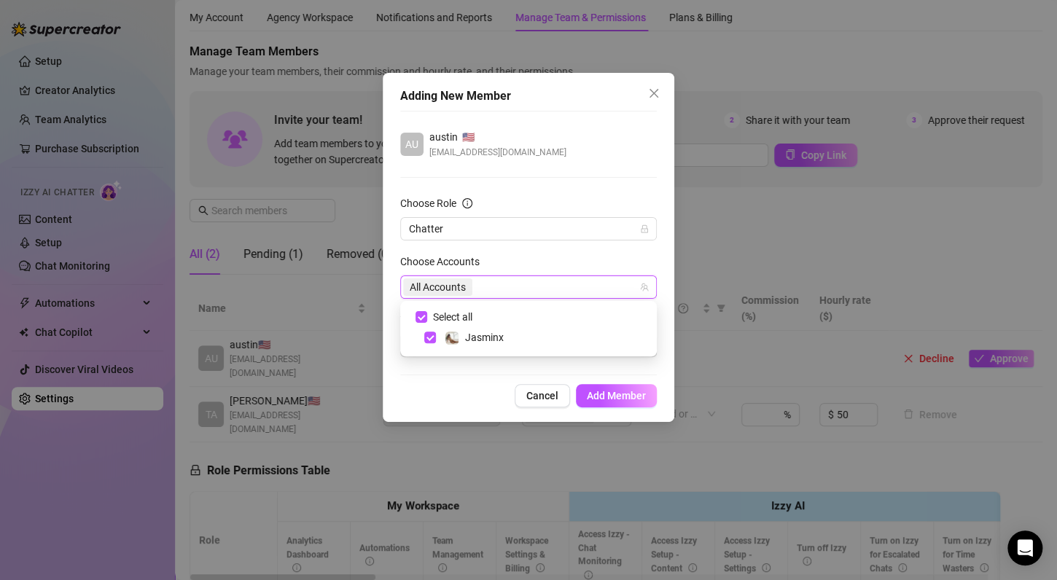 This screenshot has height=580, width=1057. I want to click on span: Cancel, so click(542, 396).